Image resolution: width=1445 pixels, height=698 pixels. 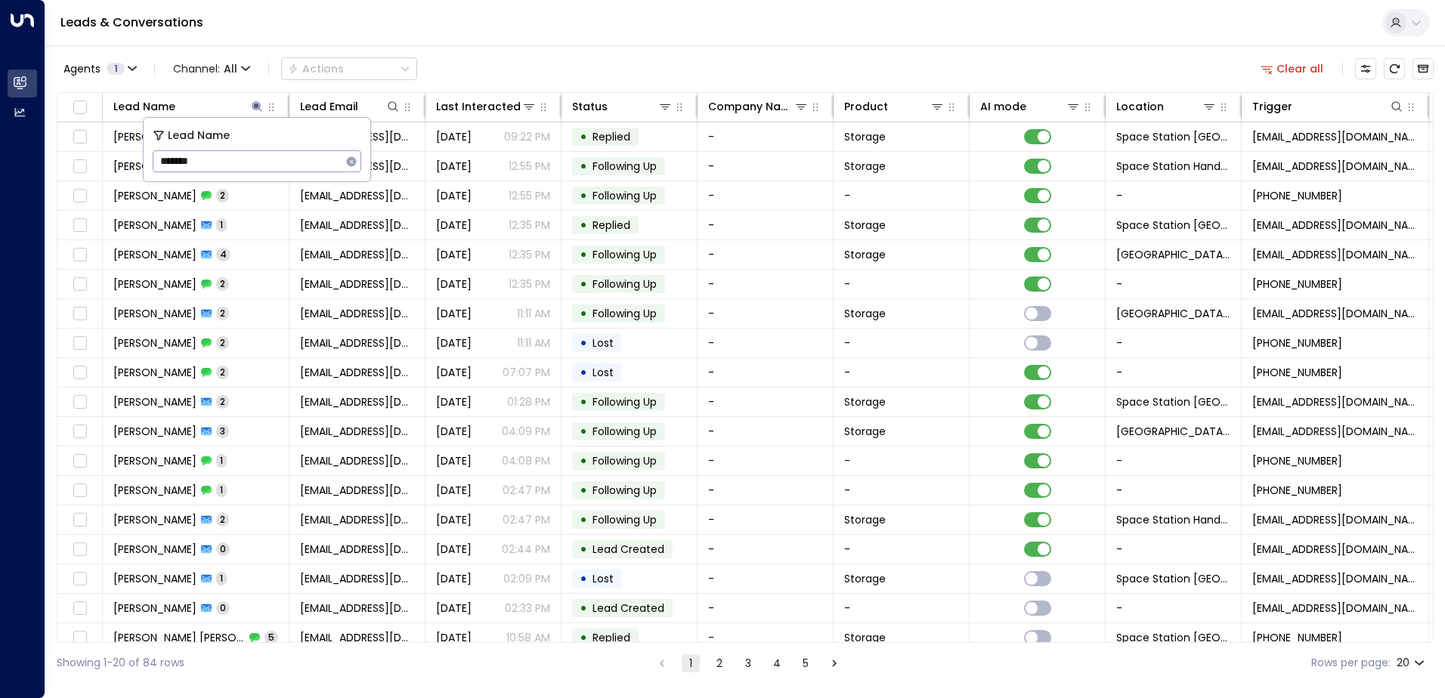 I want to click on div: Lead Email, so click(x=350, y=107).